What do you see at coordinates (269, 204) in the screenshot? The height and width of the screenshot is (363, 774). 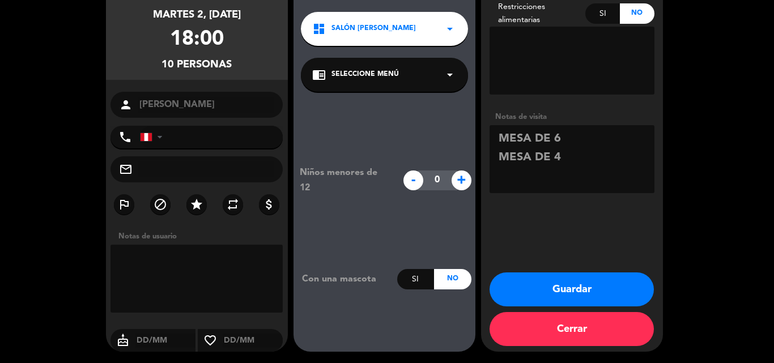 I see `i: attach_money` at bounding box center [269, 204].